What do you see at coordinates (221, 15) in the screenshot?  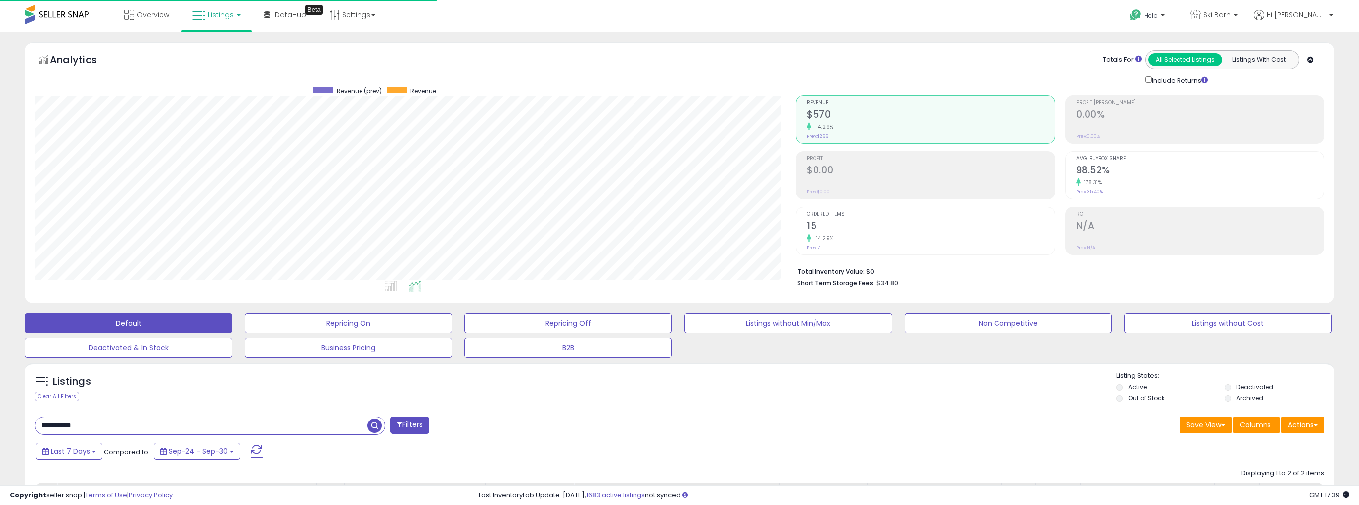 I see `span: Listings` at bounding box center [221, 15].